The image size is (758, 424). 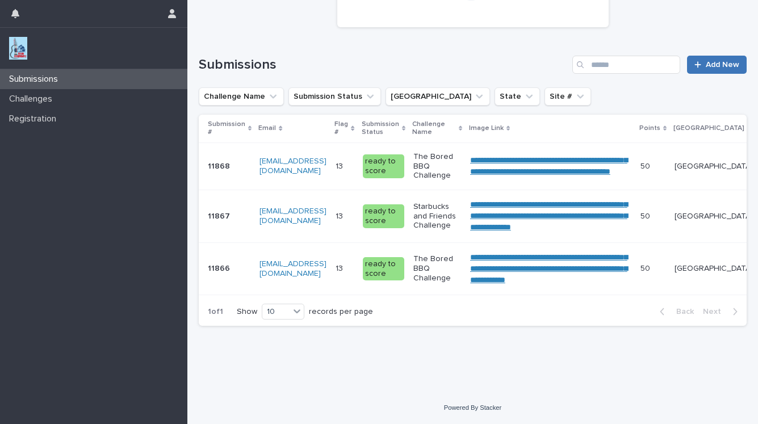 I want to click on p: Points, so click(x=650, y=128).